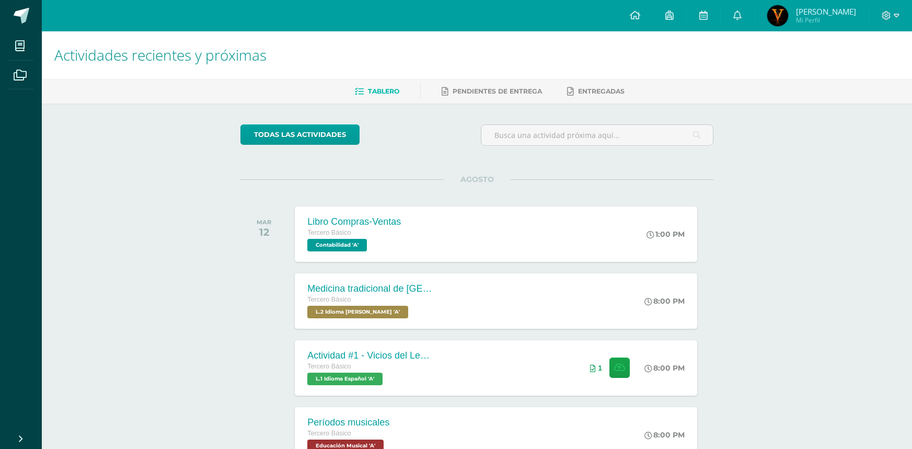 This screenshot has width=912, height=449. I want to click on a: todas las Actividades, so click(300, 134).